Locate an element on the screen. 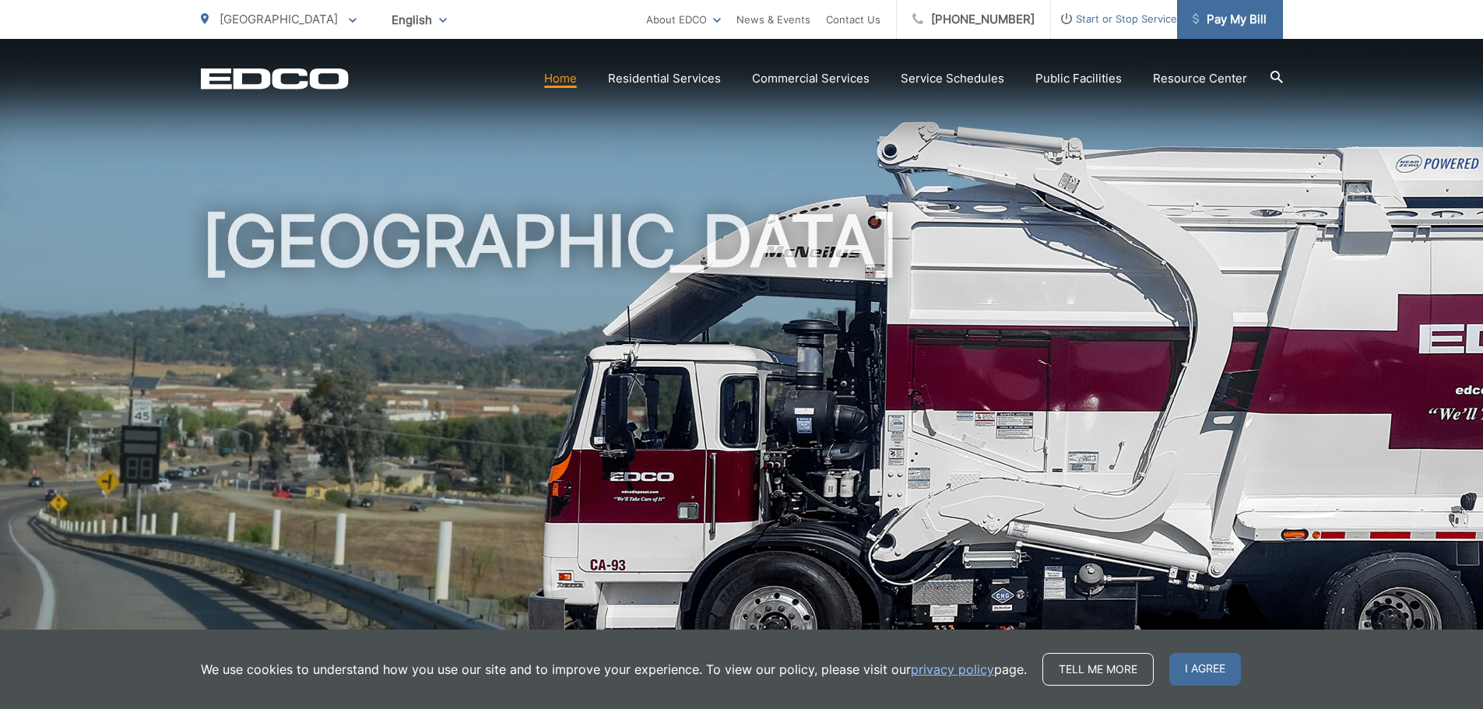 The height and width of the screenshot is (709, 1483). span: English is located at coordinates (419, 19).